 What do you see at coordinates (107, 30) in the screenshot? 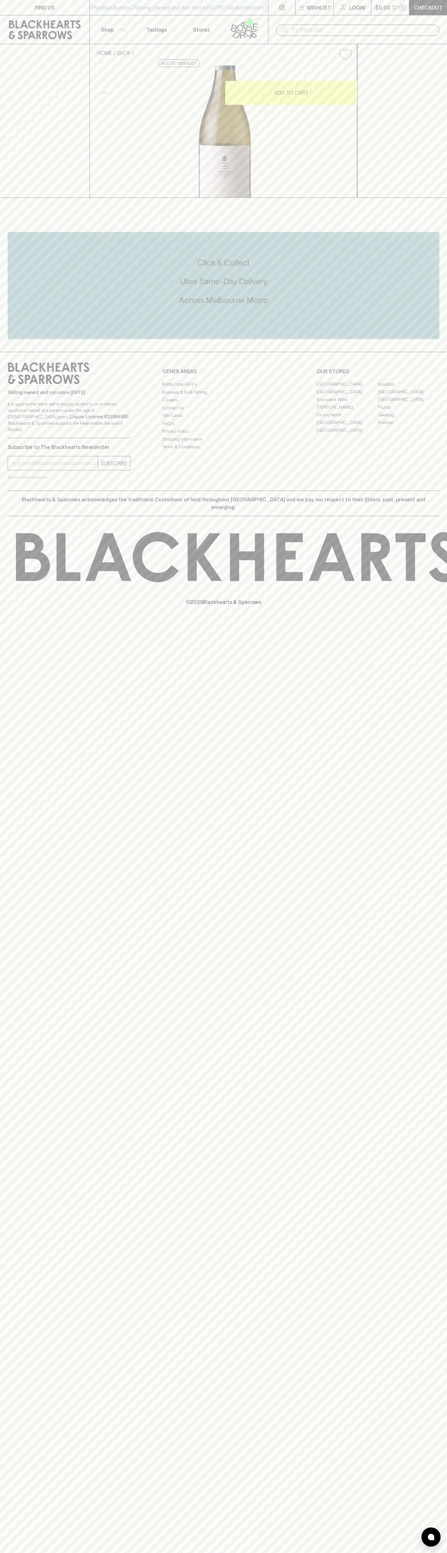
I see `p: Shop` at bounding box center [107, 30].